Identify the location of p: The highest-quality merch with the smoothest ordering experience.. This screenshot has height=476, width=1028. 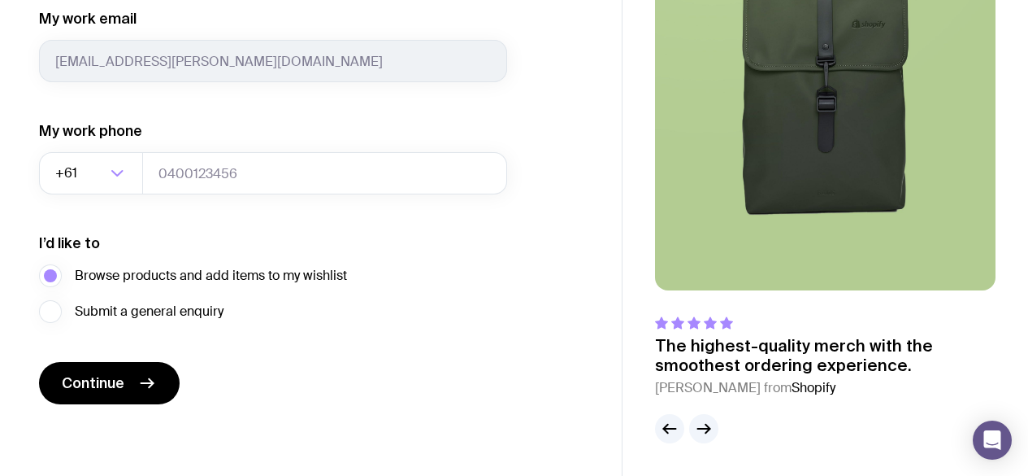
(825, 355).